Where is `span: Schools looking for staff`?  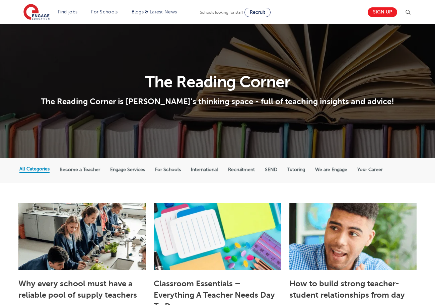
span: Schools looking for staff is located at coordinates (221, 12).